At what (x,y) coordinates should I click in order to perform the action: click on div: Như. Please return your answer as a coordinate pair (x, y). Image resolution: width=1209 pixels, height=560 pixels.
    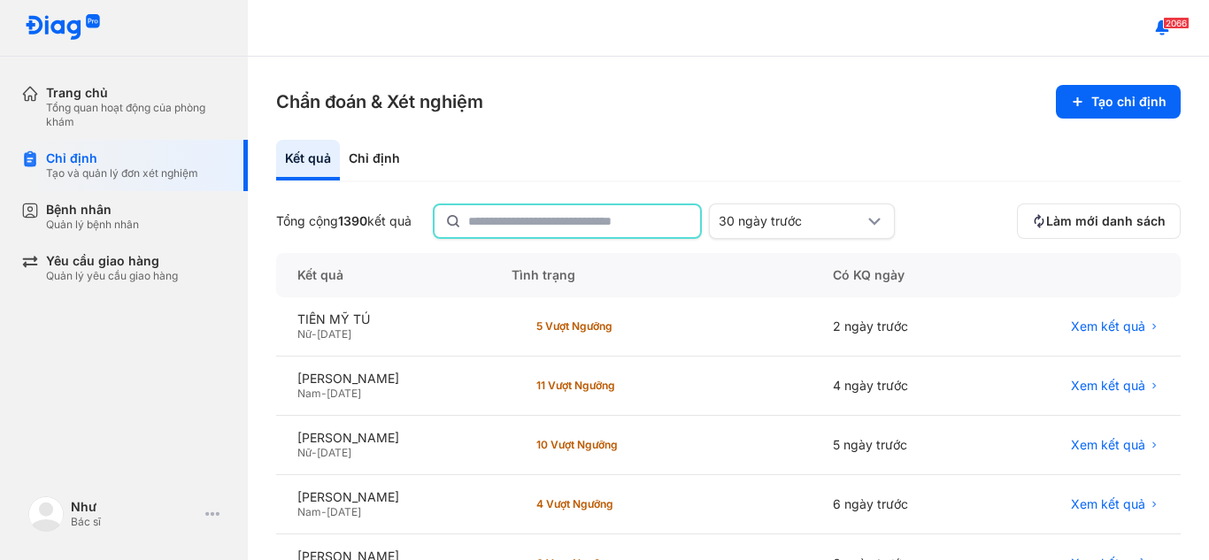
    Looking at the image, I should click on (134, 507).